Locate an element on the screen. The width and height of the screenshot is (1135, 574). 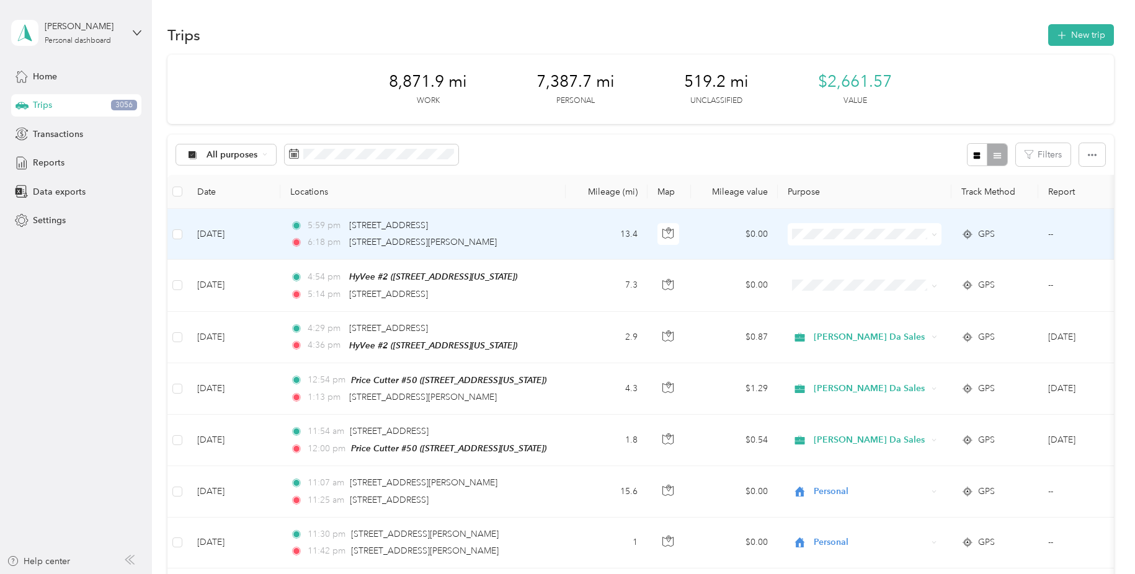
div: Personal dashboard is located at coordinates (78, 41).